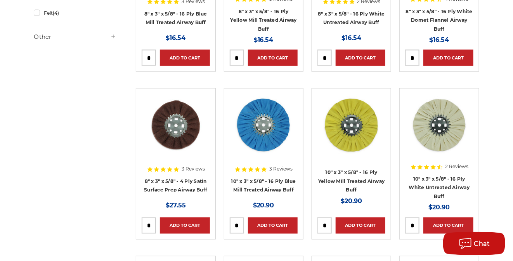 The height and width of the screenshot is (261, 513). What do you see at coordinates (352, 181) in the screenshot?
I see `a: 10" x 3" x 5/8" - 16 Ply Yellow Mill Treated Airway Buff` at bounding box center [352, 181].